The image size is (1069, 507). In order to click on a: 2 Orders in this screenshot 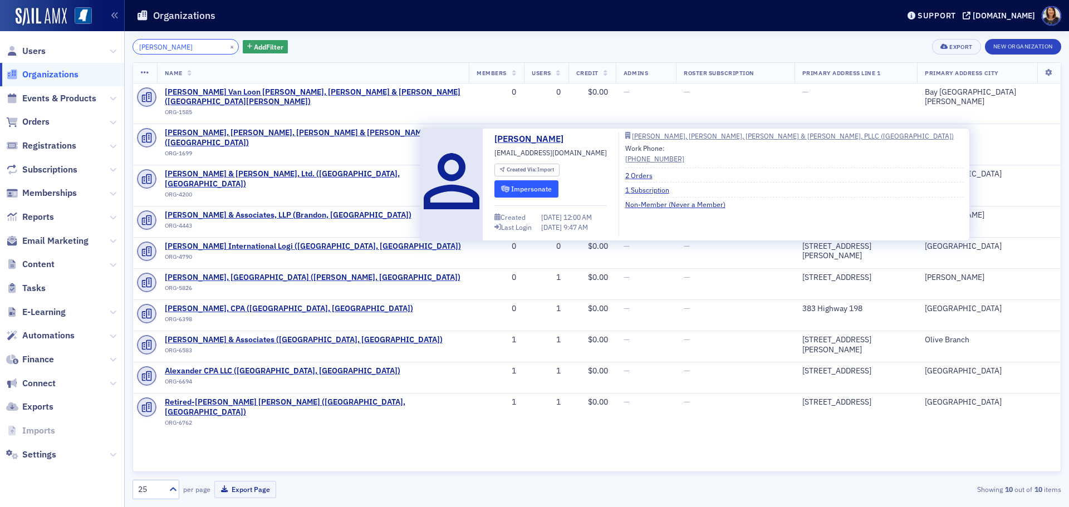, I will do `click(643, 175)`.